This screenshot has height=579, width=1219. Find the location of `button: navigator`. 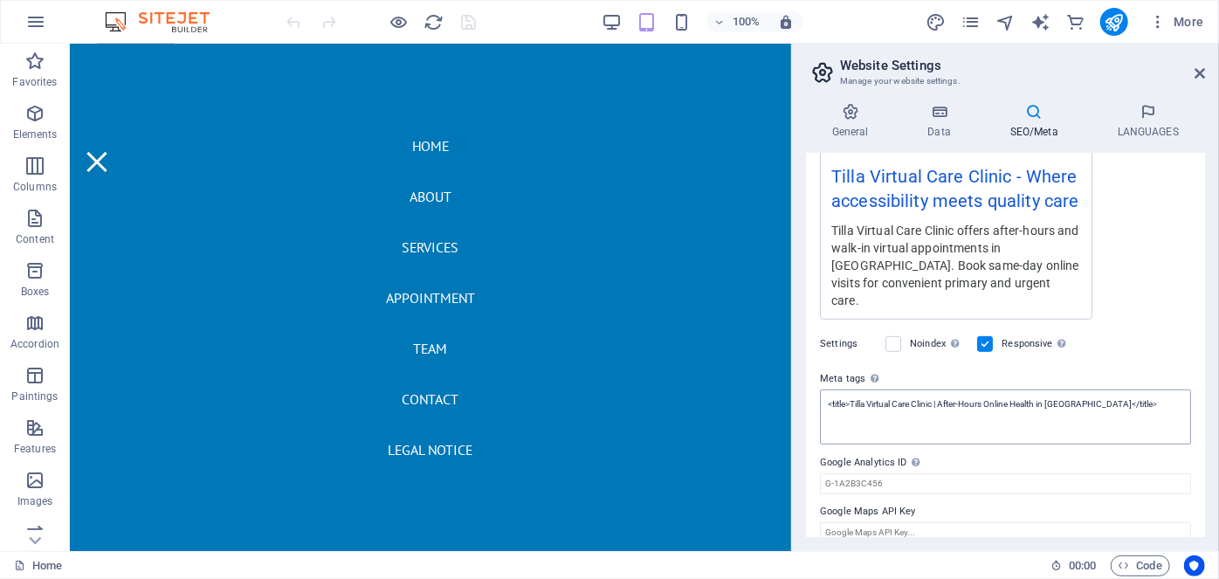

button: navigator is located at coordinates (1006, 22).